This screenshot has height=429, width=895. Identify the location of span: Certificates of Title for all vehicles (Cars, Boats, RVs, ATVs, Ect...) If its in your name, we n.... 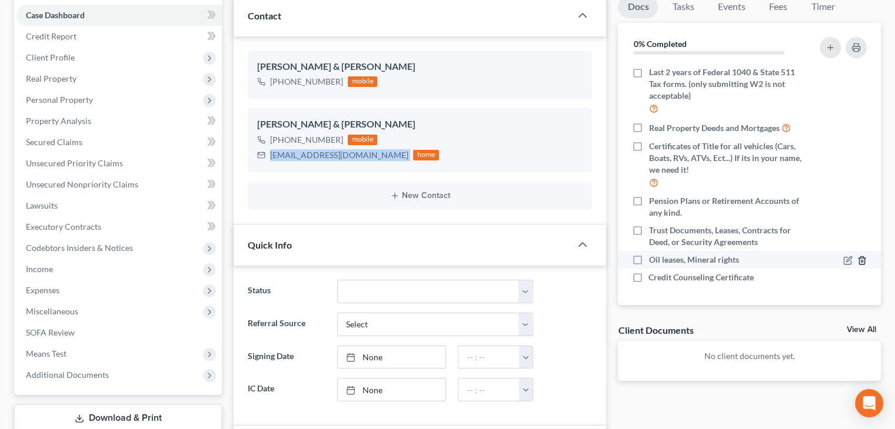
(727, 158).